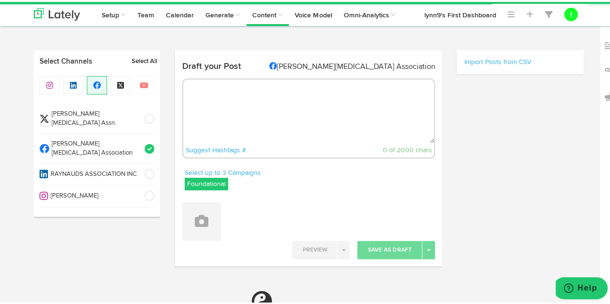 Image resolution: width=610 pixels, height=304 pixels. What do you see at coordinates (144, 60) in the screenshot?
I see `a: Select All` at bounding box center [144, 60].